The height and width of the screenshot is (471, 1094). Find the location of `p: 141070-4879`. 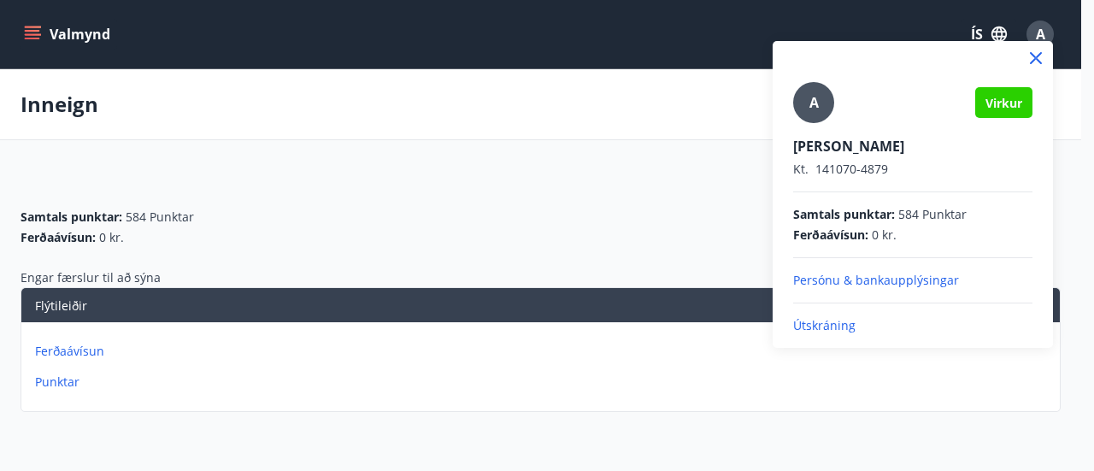

p: 141070-4879 is located at coordinates (913, 169).